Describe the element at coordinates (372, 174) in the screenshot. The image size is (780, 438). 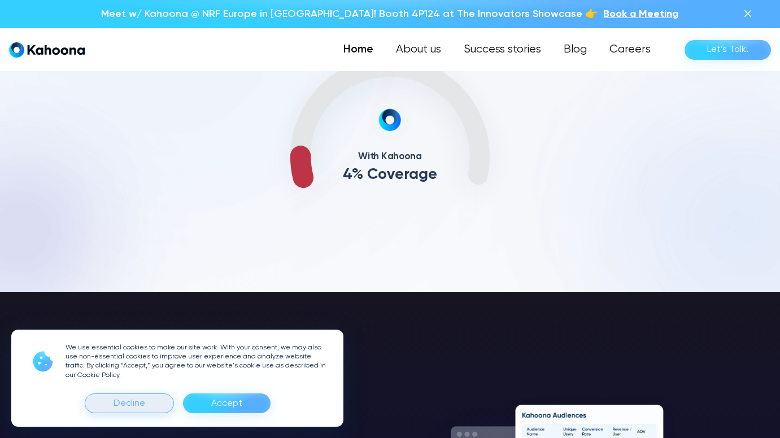
I see `text: C` at that location.